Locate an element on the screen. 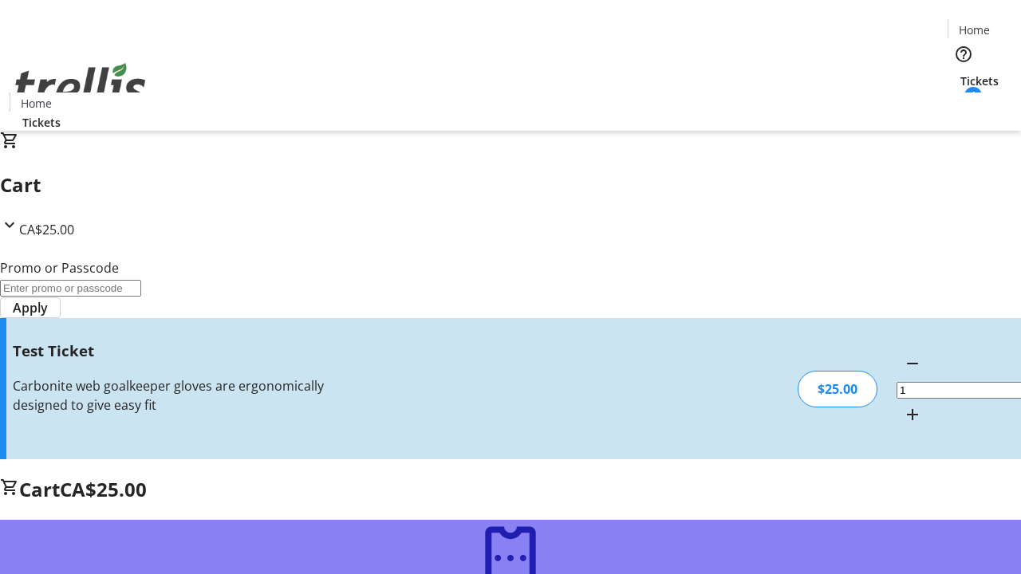 This screenshot has height=574, width=1021. div: $25.00 is located at coordinates (837, 389).